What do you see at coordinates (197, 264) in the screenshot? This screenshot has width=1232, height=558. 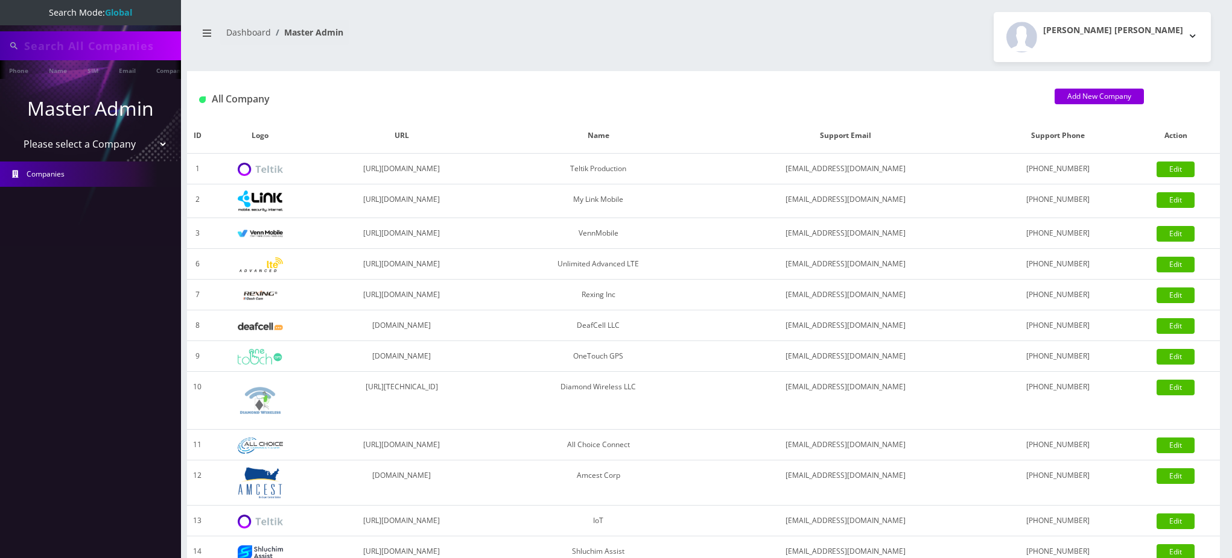 I see `td: 6` at bounding box center [197, 264].